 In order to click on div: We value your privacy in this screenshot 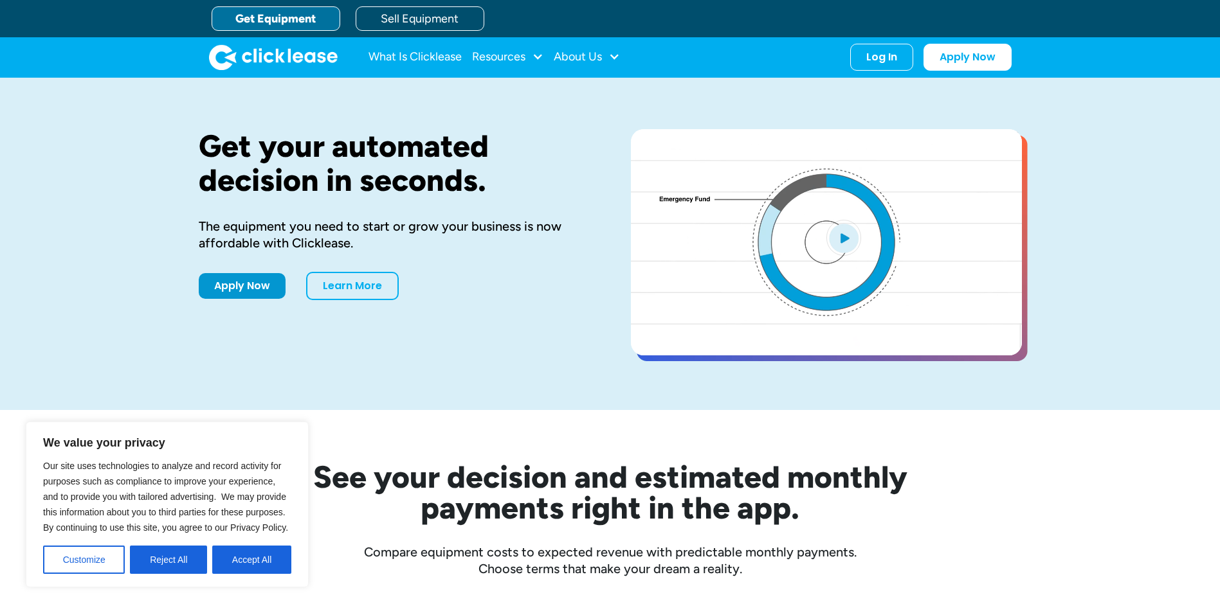, I will do `click(167, 505)`.